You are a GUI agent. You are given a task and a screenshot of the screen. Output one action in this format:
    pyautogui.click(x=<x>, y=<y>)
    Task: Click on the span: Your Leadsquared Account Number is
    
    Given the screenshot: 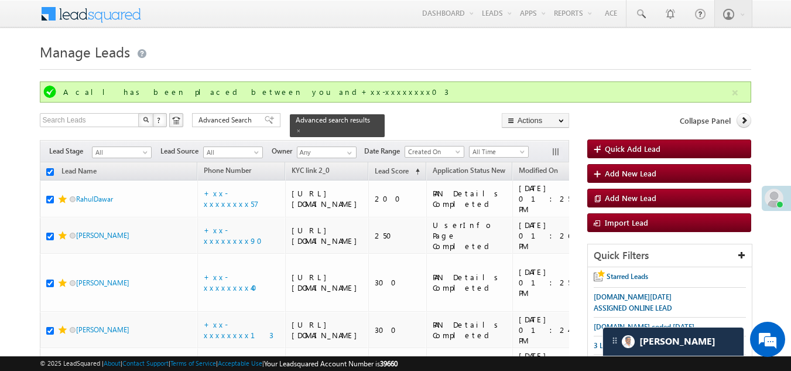 What is the action you would take?
    pyautogui.click(x=331, y=363)
    